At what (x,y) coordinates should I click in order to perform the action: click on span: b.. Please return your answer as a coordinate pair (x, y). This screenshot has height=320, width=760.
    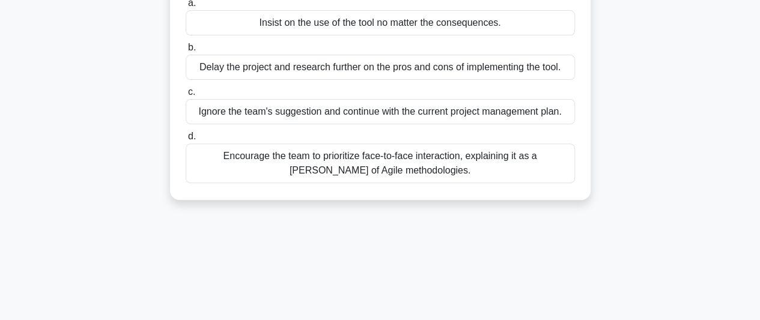
    Looking at the image, I should click on (192, 47).